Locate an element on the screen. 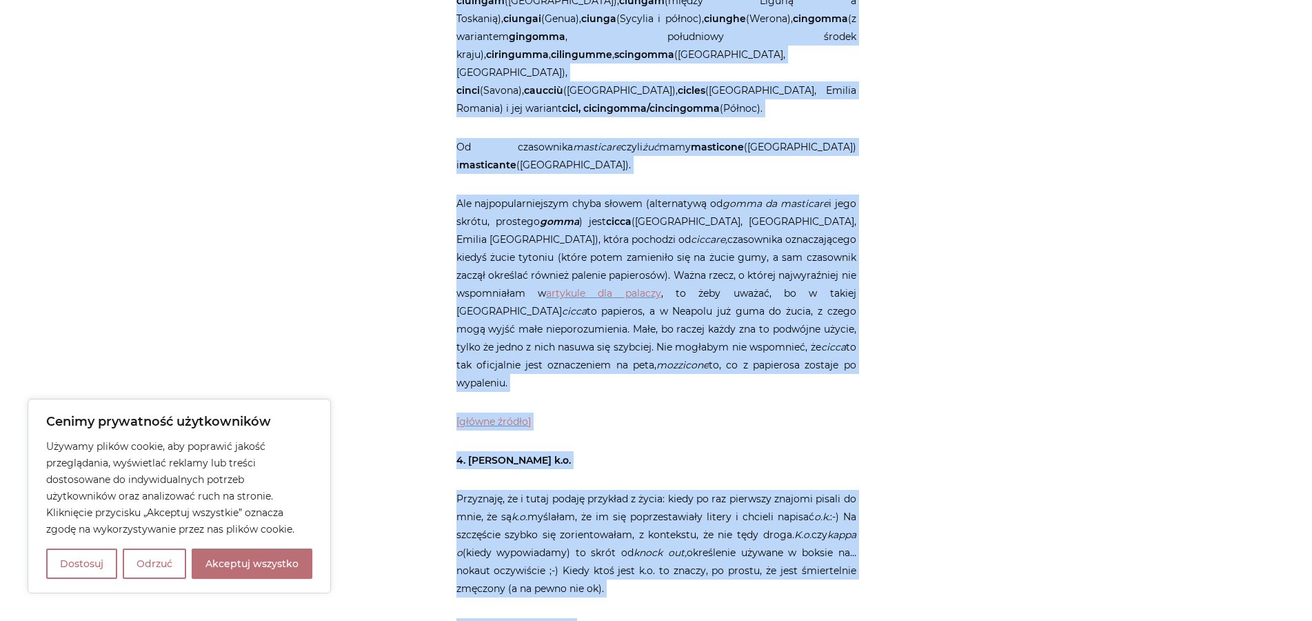 The image size is (1312, 621). em: gomma is located at coordinates (559, 221).